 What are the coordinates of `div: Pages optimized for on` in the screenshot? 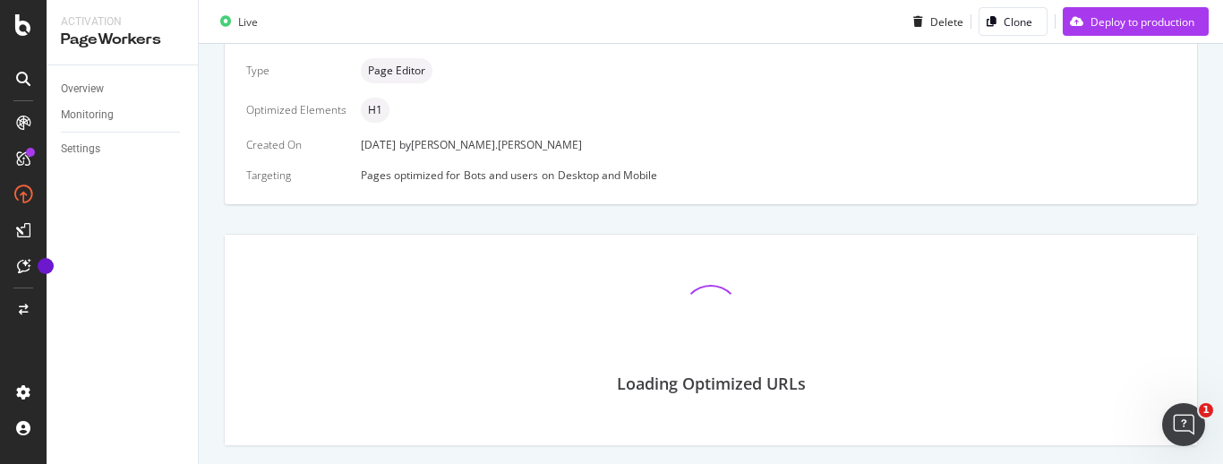 It's located at (768, 175).